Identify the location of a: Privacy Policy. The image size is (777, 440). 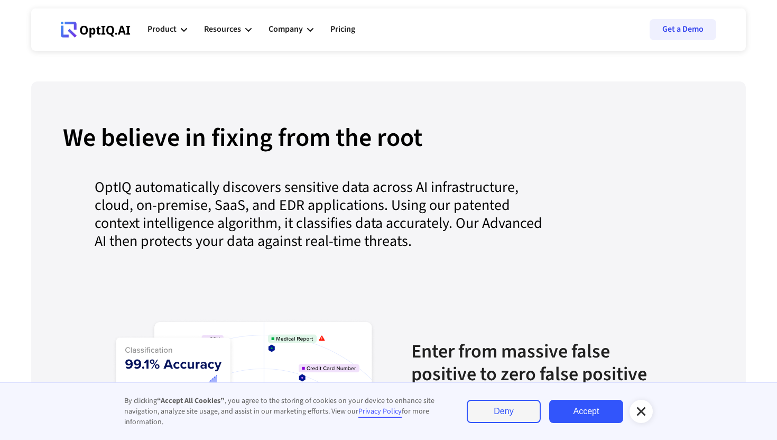
(380, 412).